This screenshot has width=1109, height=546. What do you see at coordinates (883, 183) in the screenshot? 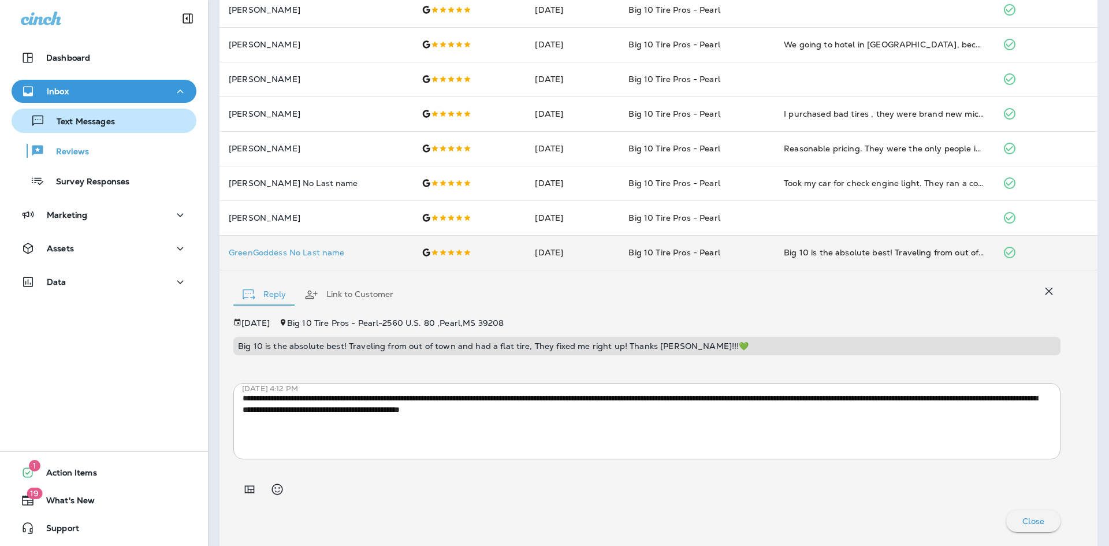
I see `div: Took my car for check engine light. They ran a complete diagnostic and initially found nothing. B...` at bounding box center [883, 183].